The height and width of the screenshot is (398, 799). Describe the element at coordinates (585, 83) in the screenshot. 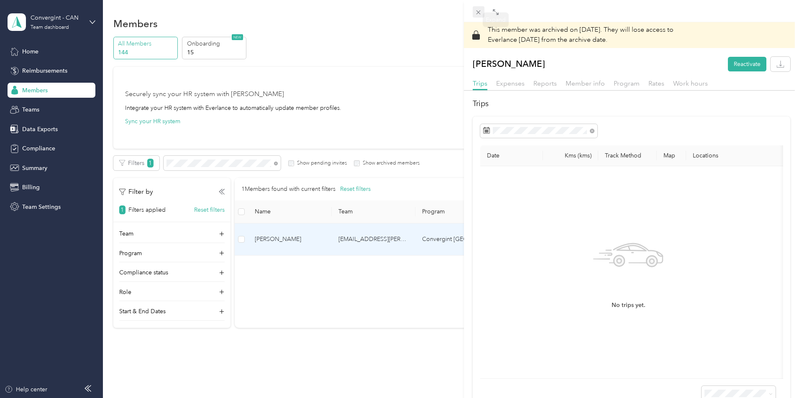

I see `span: Member info` at that location.